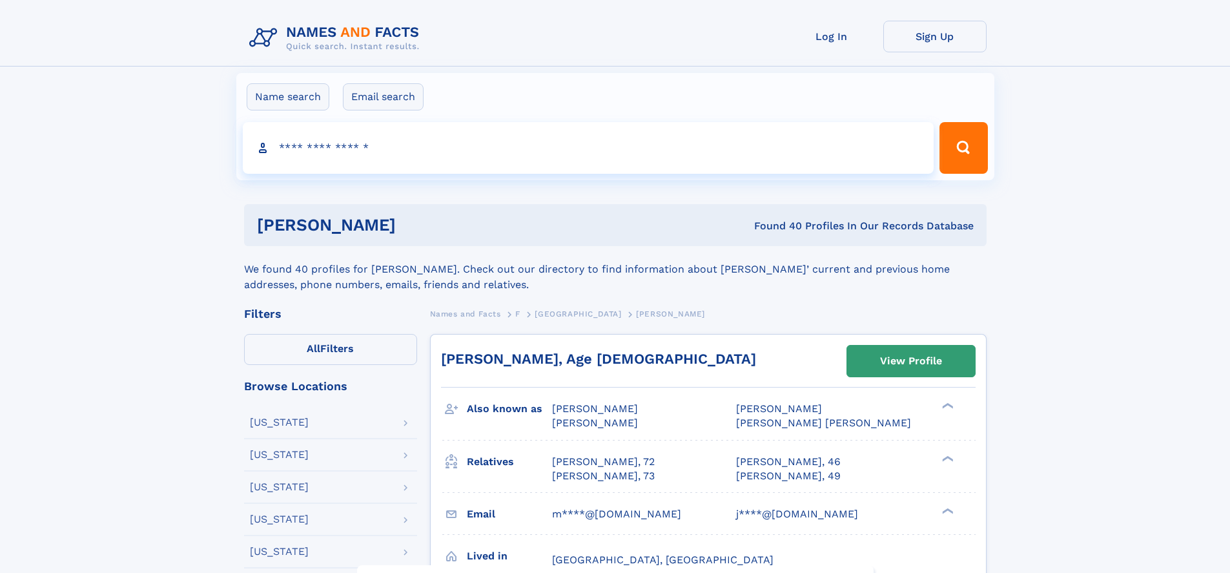 This screenshot has width=1230, height=573. Describe the element at coordinates (331, 386) in the screenshot. I see `div: Browse Locations` at that location.